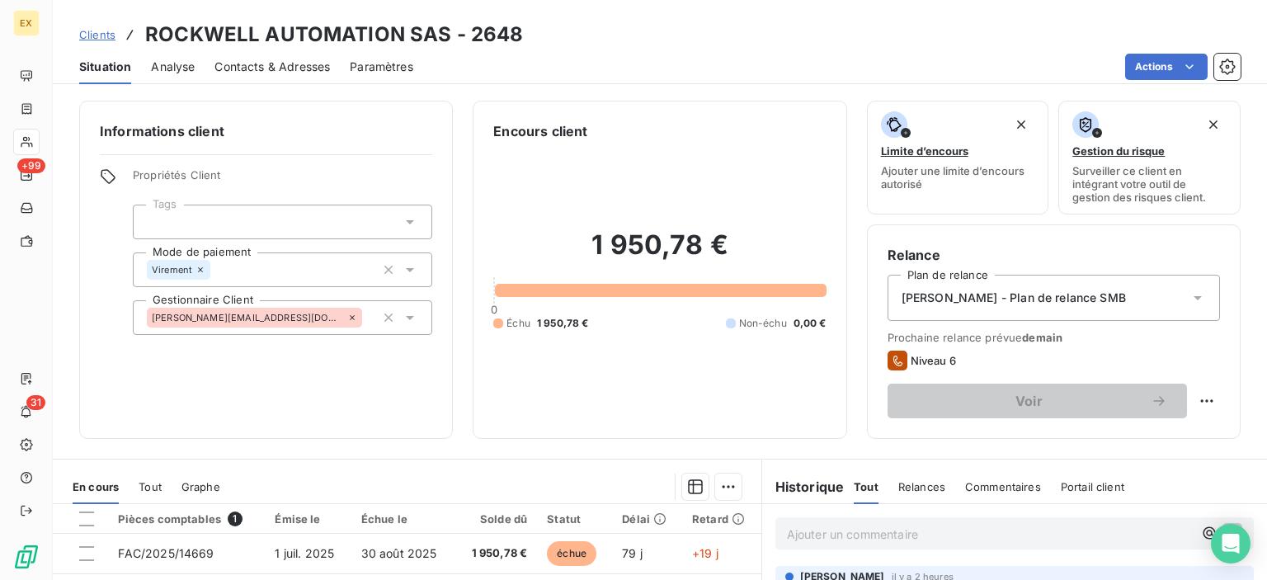 The height and width of the screenshot is (580, 1267). I want to click on button: Limite d’encoursAjouter une limite d’encours autorisé, so click(958, 158).